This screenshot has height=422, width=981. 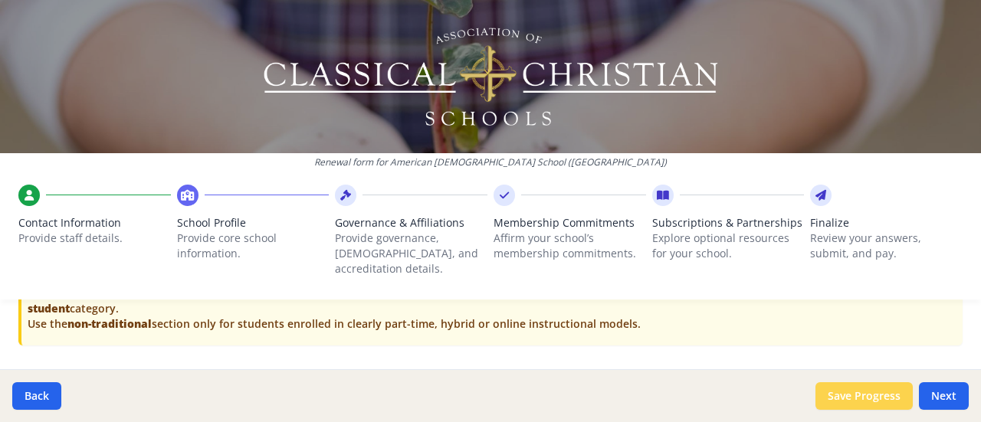 I want to click on button: Save Progress, so click(x=864, y=396).